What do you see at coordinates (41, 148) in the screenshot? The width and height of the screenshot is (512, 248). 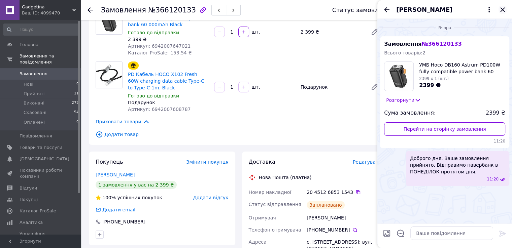 I see `span: Товари та послуги` at bounding box center [41, 148].